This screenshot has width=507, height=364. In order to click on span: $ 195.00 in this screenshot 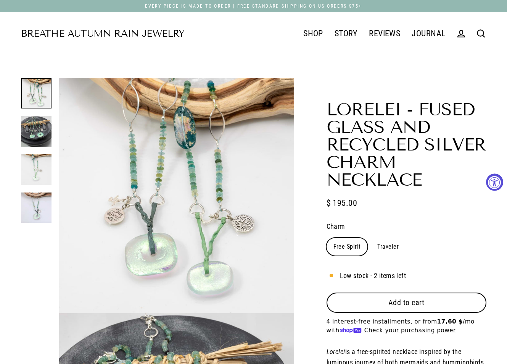, I will do `click(342, 203)`.